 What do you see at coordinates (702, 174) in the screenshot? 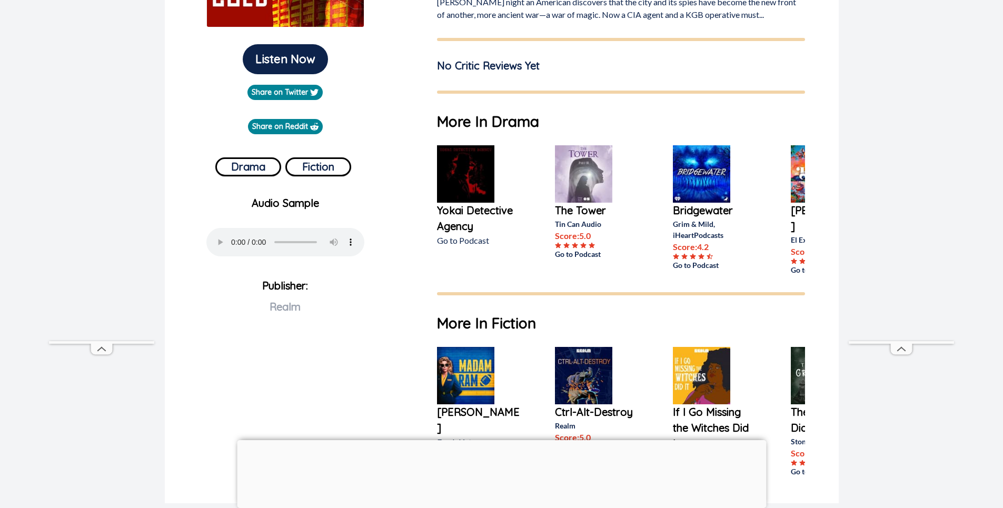
I see `img: Bridgewater` at bounding box center [702, 174].